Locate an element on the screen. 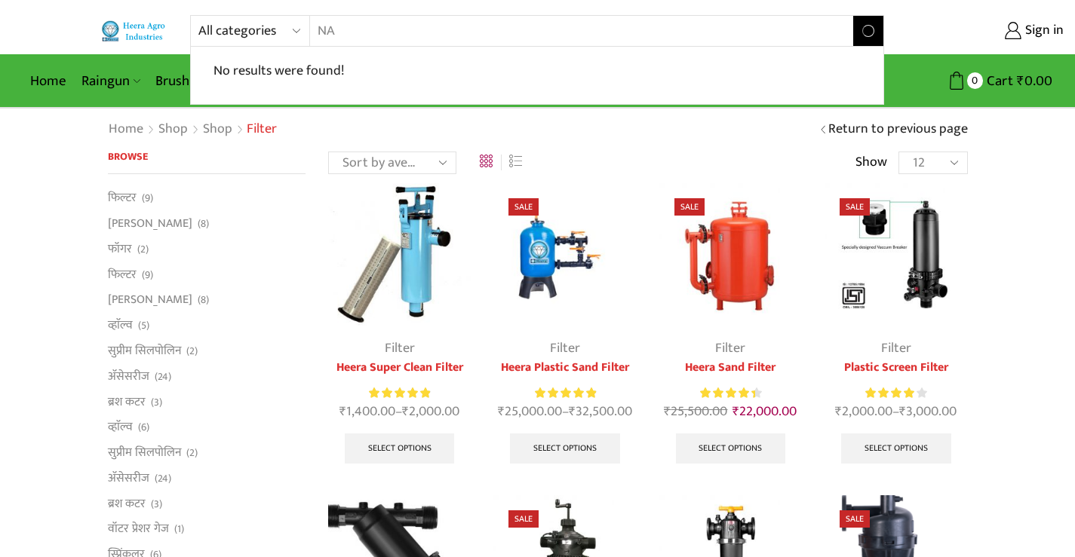  span: Show is located at coordinates (871, 163).